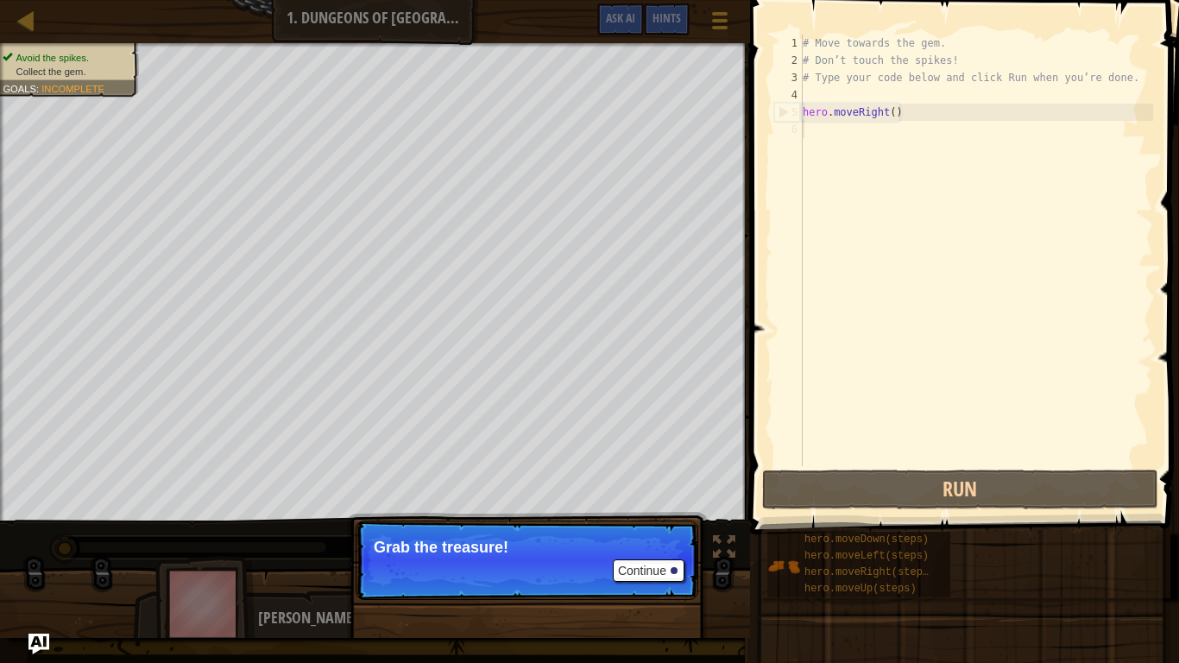  I want to click on span: hero.moveDown(steps), so click(867, 540).